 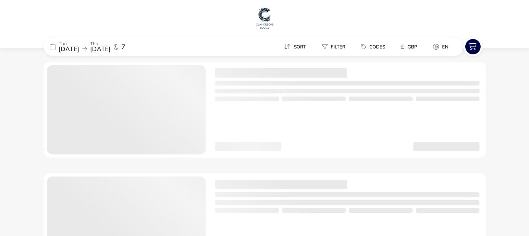 What do you see at coordinates (373, 46) in the screenshot?
I see `button: Codes` at bounding box center [373, 46].